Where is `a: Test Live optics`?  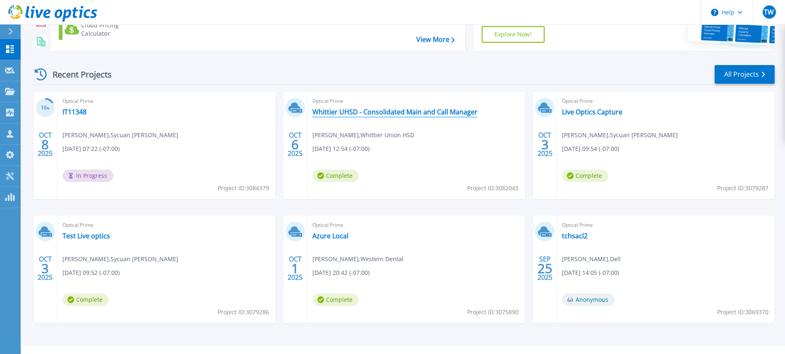 a: Test Live optics is located at coordinates (86, 236).